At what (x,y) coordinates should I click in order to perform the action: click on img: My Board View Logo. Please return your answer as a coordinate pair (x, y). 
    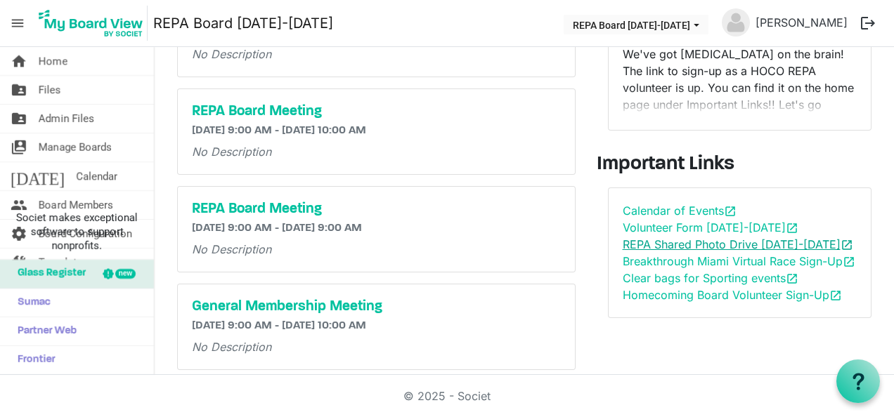
    Looking at the image, I should click on (91, 23).